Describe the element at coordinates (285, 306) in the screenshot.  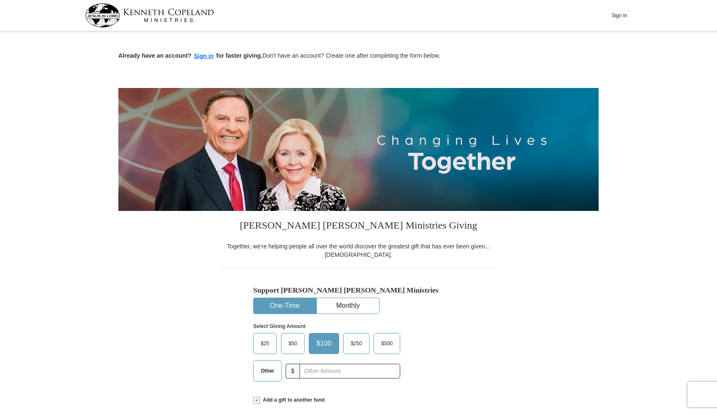
I see `button: One-Time` at that location.